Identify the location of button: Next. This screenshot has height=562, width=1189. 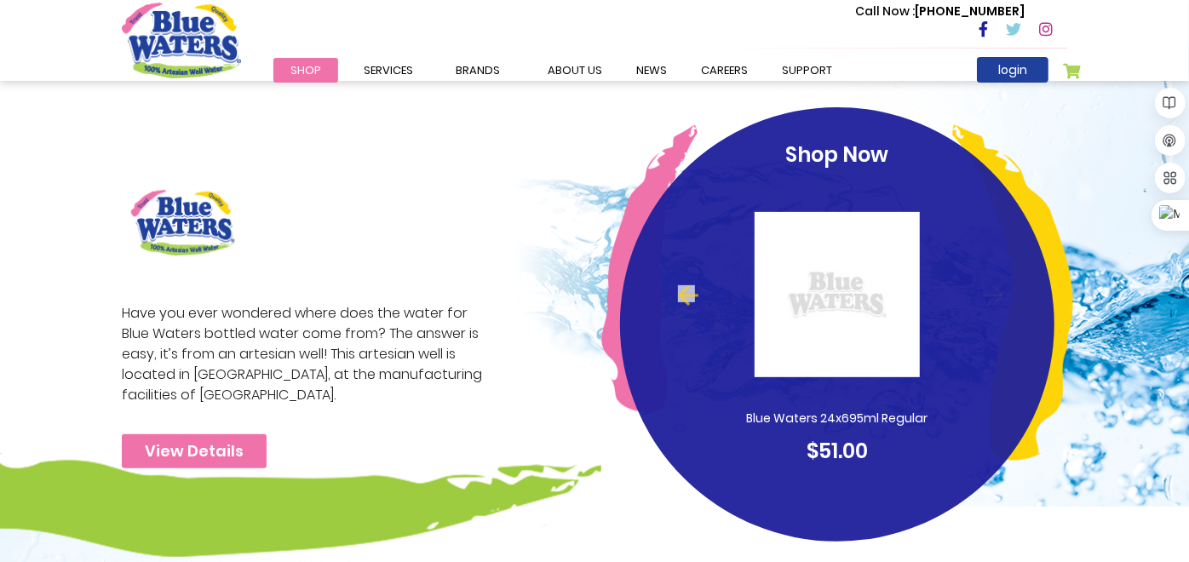
(988, 294).